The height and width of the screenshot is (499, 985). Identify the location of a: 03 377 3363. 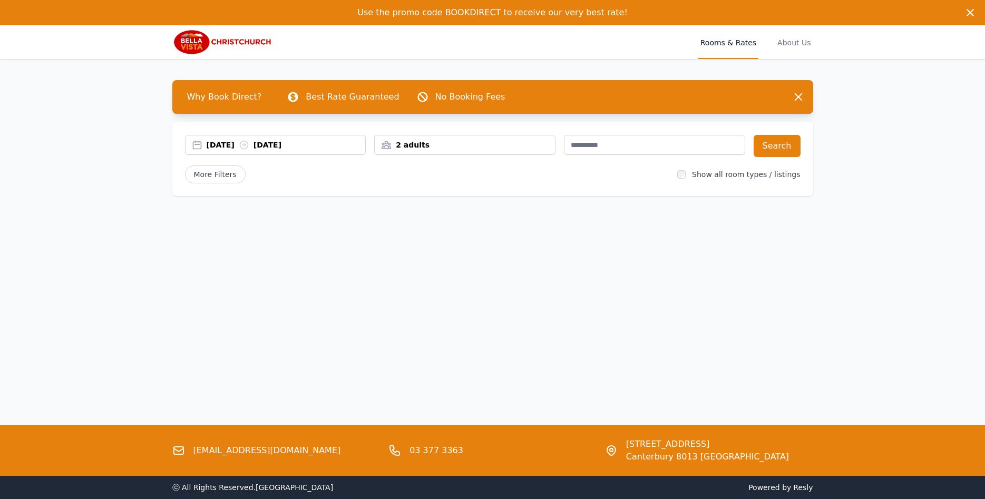
(436, 451).